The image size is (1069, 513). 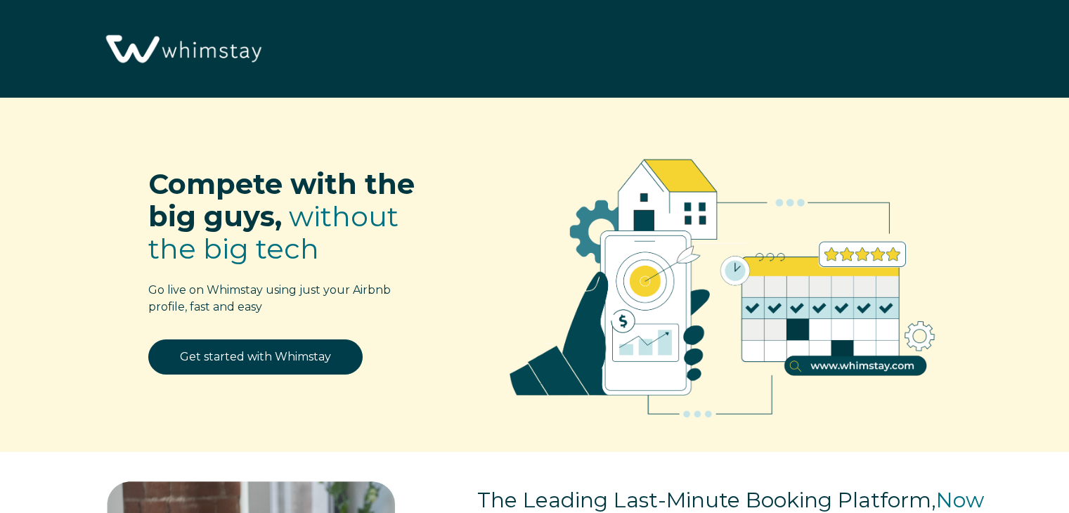 What do you see at coordinates (706, 500) in the screenshot?
I see `span: The Leading Last-Minute Booking Platform,` at bounding box center [706, 500].